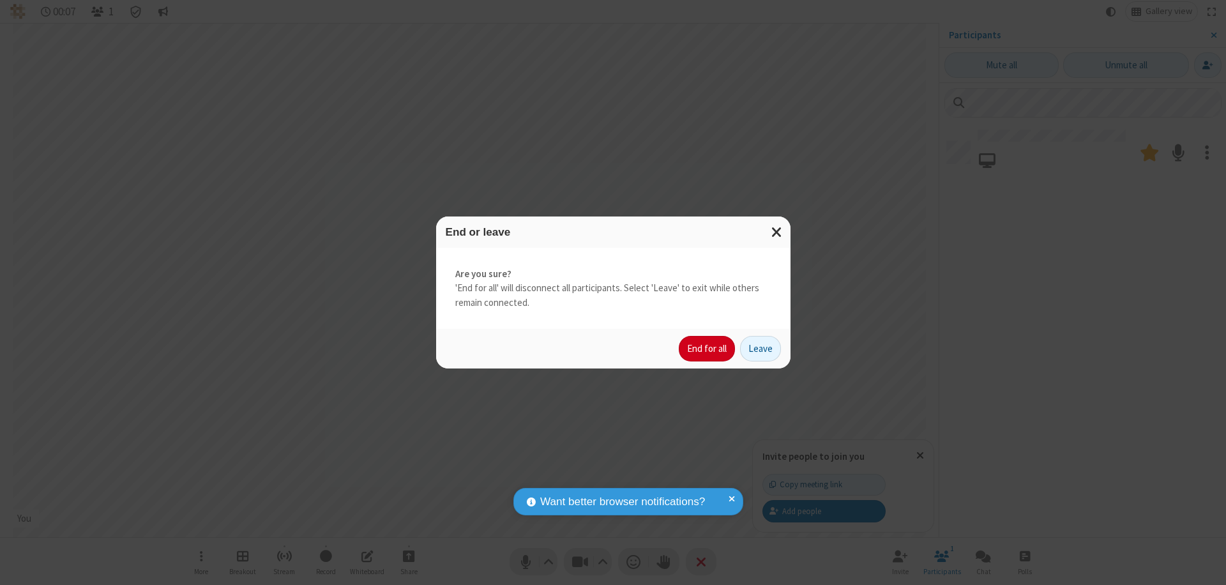 Image resolution: width=1226 pixels, height=585 pixels. What do you see at coordinates (622, 502) in the screenshot?
I see `span: Want better browser notifications?` at bounding box center [622, 502].